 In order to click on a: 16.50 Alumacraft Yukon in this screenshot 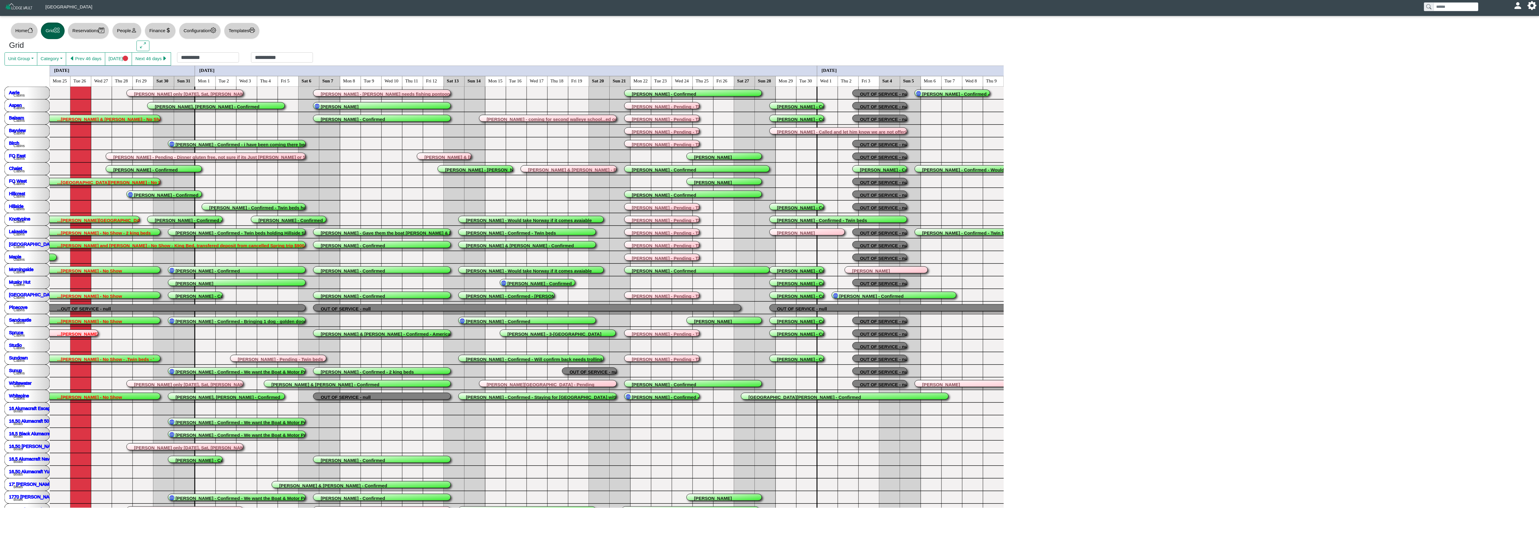, I will do `click(33, 471)`.